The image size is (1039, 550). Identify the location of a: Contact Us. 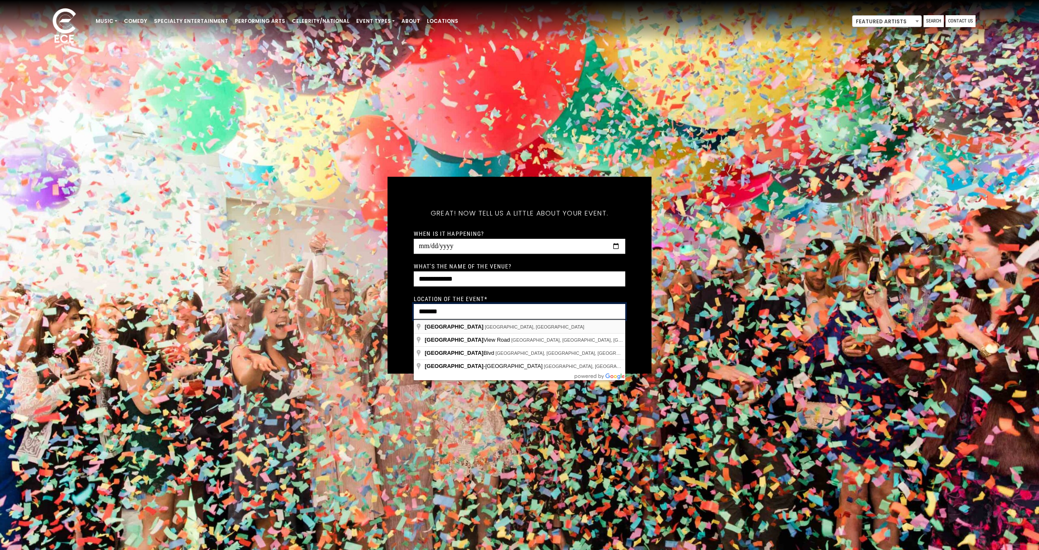
(960, 21).